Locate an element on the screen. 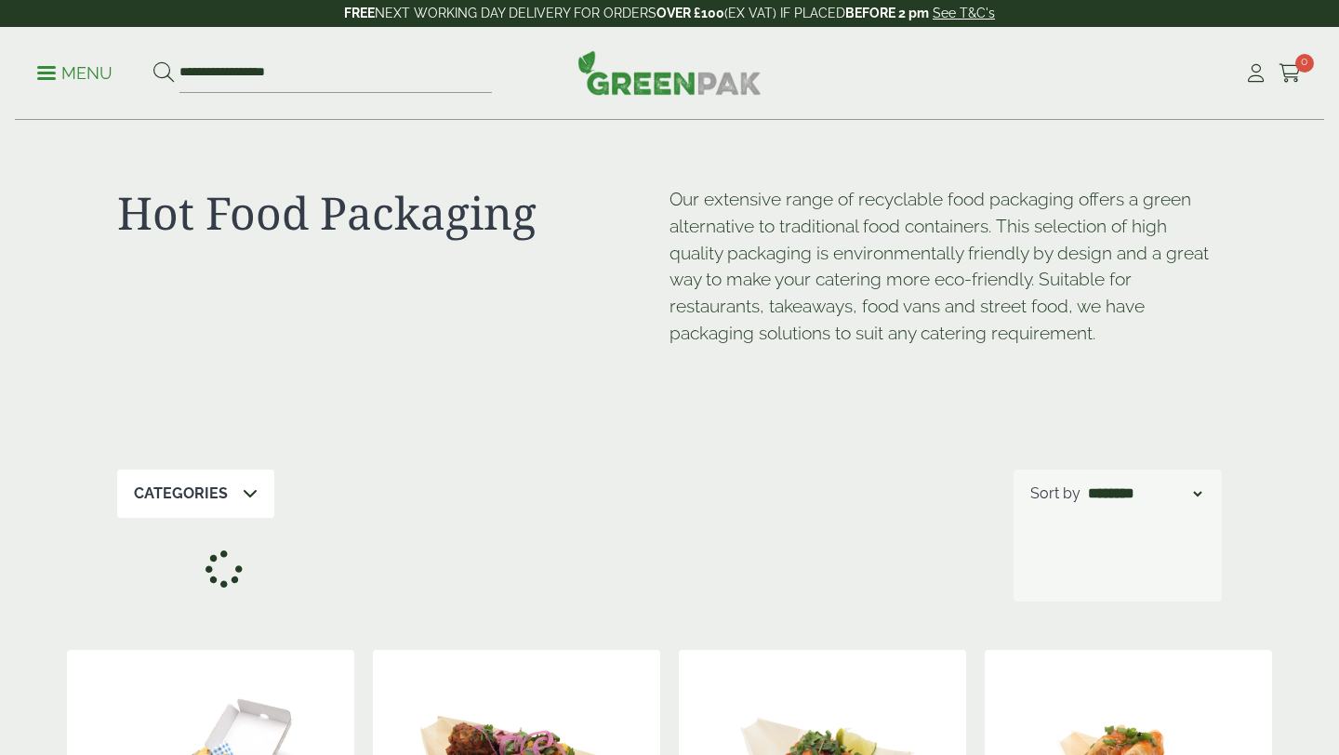 The height and width of the screenshot is (755, 1339). a: Menu is located at coordinates (74, 72).